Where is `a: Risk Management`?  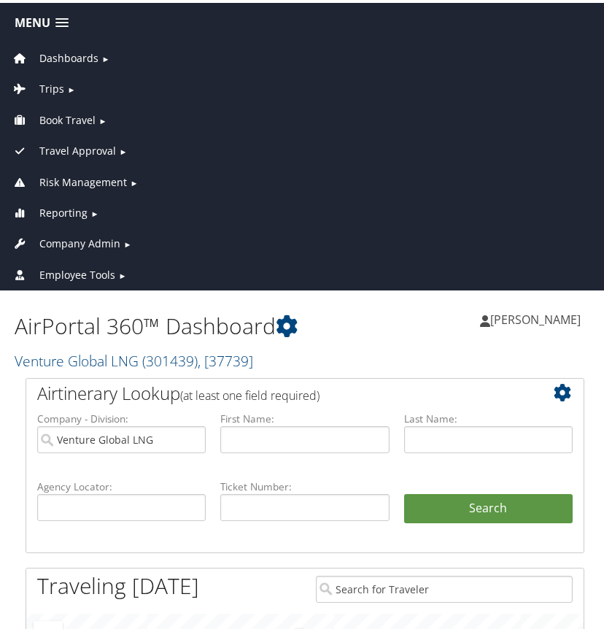
a: Risk Management is located at coordinates (69, 179).